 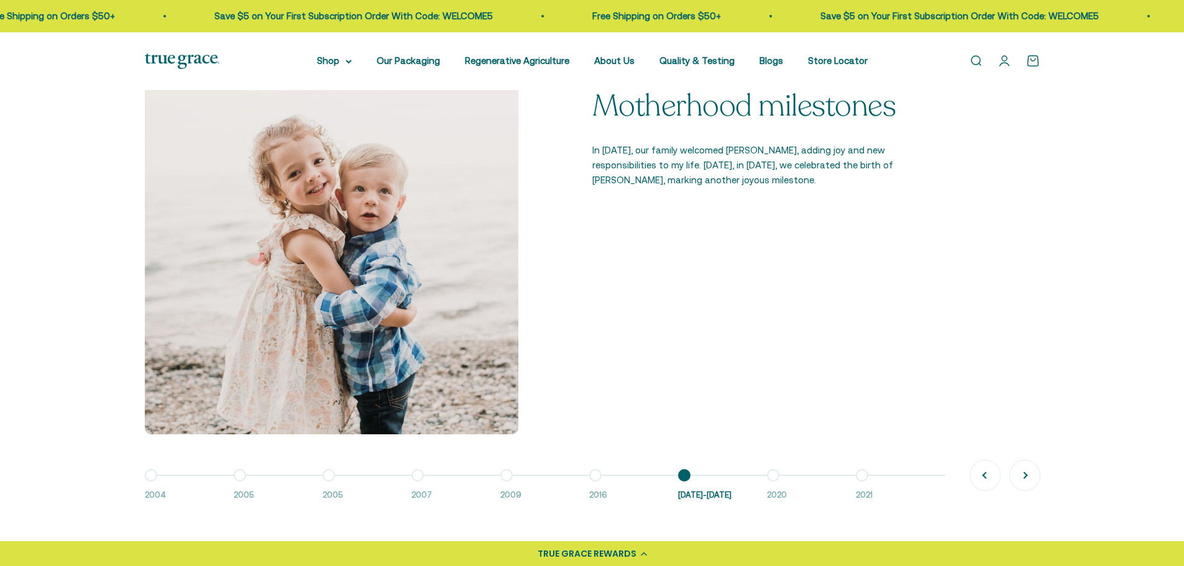 I want to click on a: Our Packaging, so click(x=408, y=60).